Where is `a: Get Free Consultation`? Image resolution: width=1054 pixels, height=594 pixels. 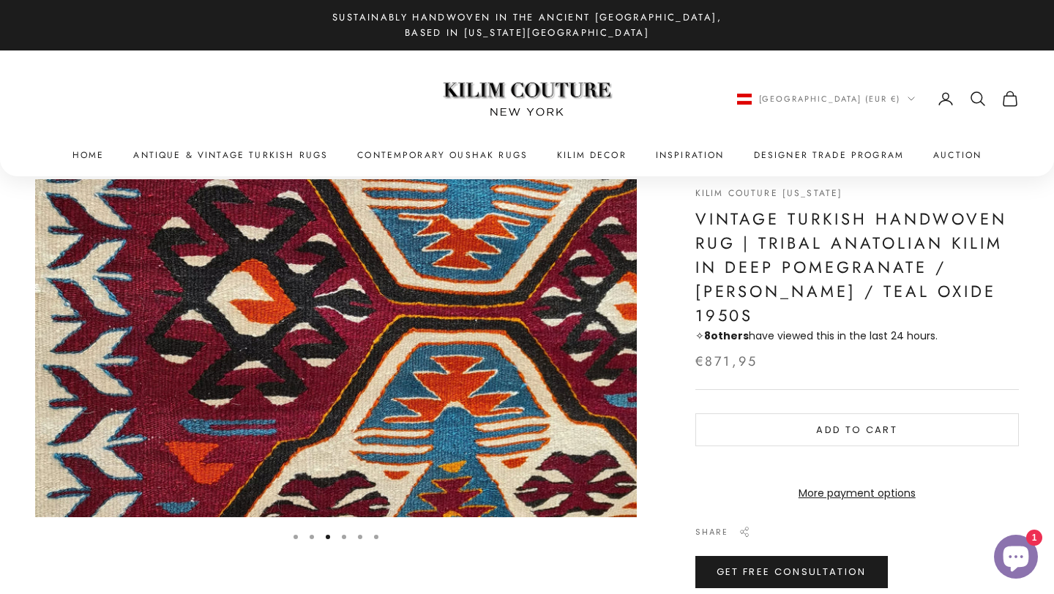 a: Get Free Consultation is located at coordinates (791, 572).